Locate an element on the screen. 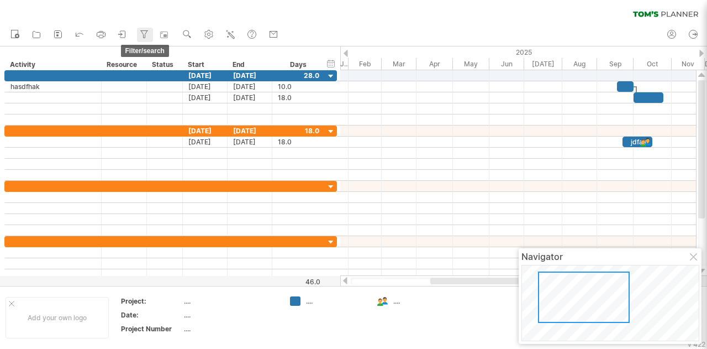  div: May 2025 is located at coordinates (471, 64).